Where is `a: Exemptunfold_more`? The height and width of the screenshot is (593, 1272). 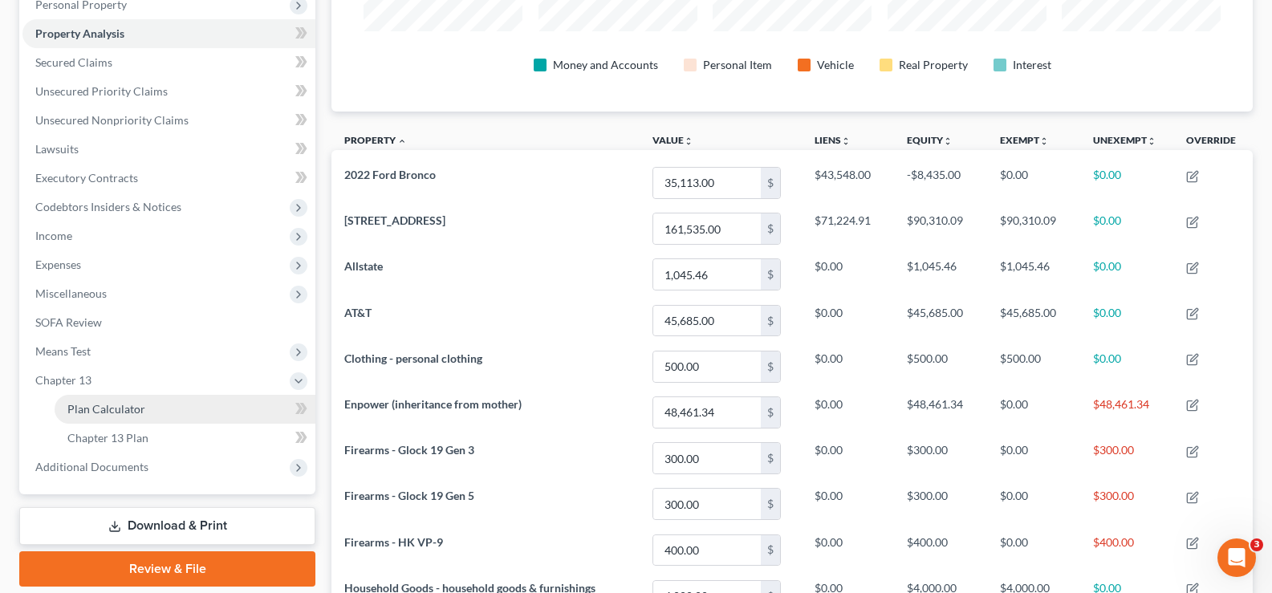 a: Exemptunfold_more is located at coordinates (1024, 140).